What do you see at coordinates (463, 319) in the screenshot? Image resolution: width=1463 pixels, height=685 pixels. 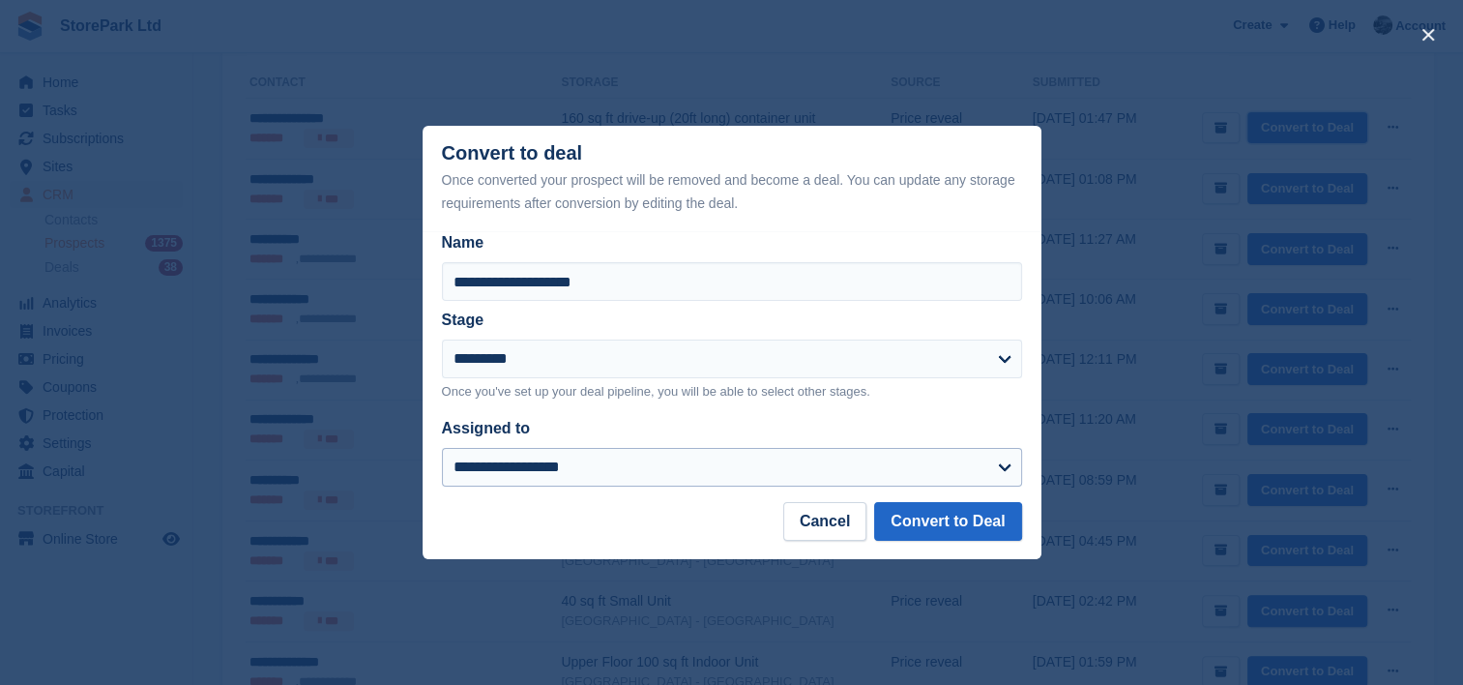 I see `label: Stage` at bounding box center [463, 319].